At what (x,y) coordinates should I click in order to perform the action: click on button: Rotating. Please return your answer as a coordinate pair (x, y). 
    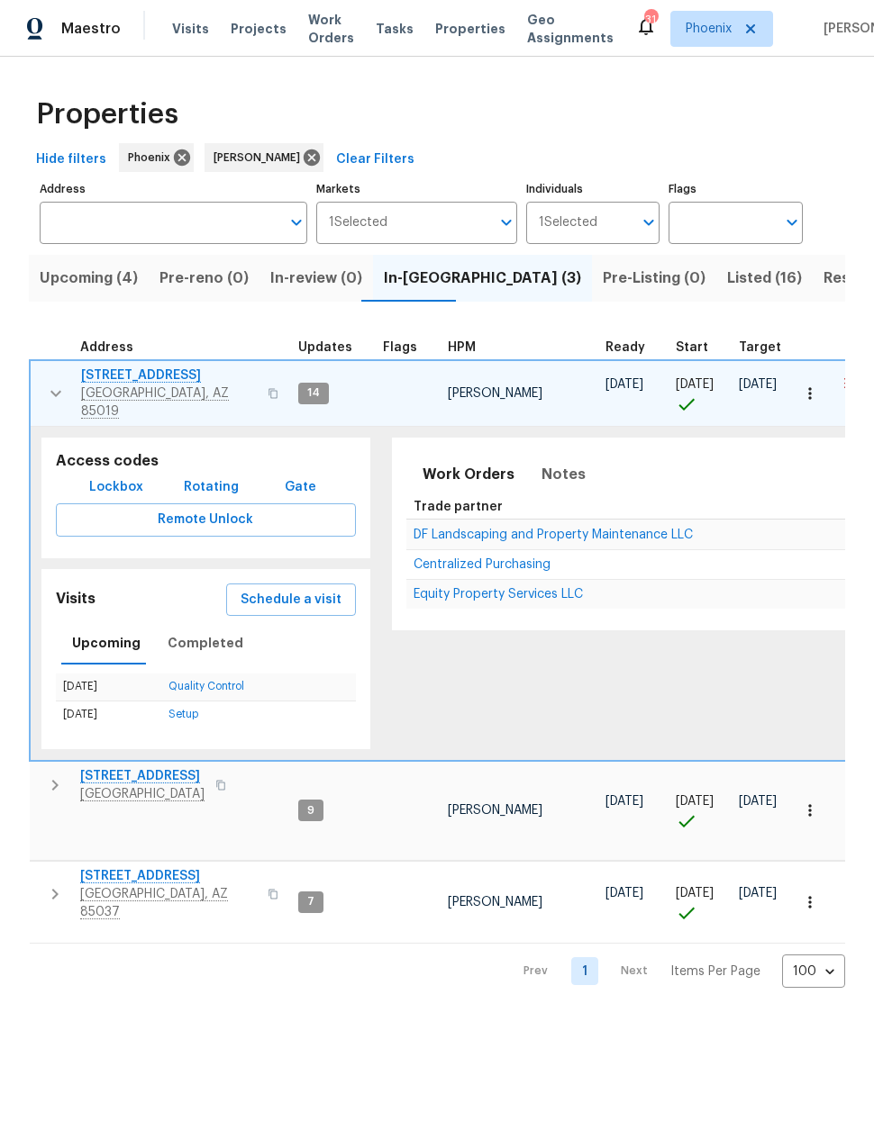
    Looking at the image, I should click on (211, 487).